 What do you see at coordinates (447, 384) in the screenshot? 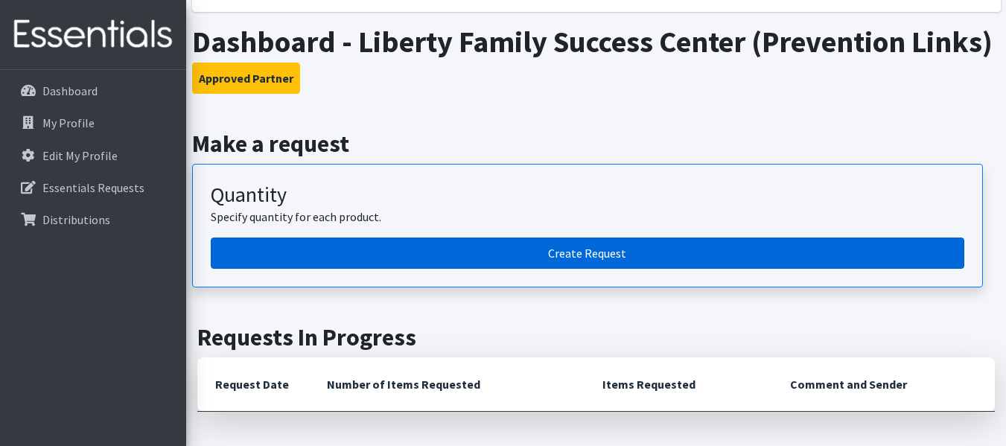
I see `th: Number of Items Requested` at bounding box center [447, 384].